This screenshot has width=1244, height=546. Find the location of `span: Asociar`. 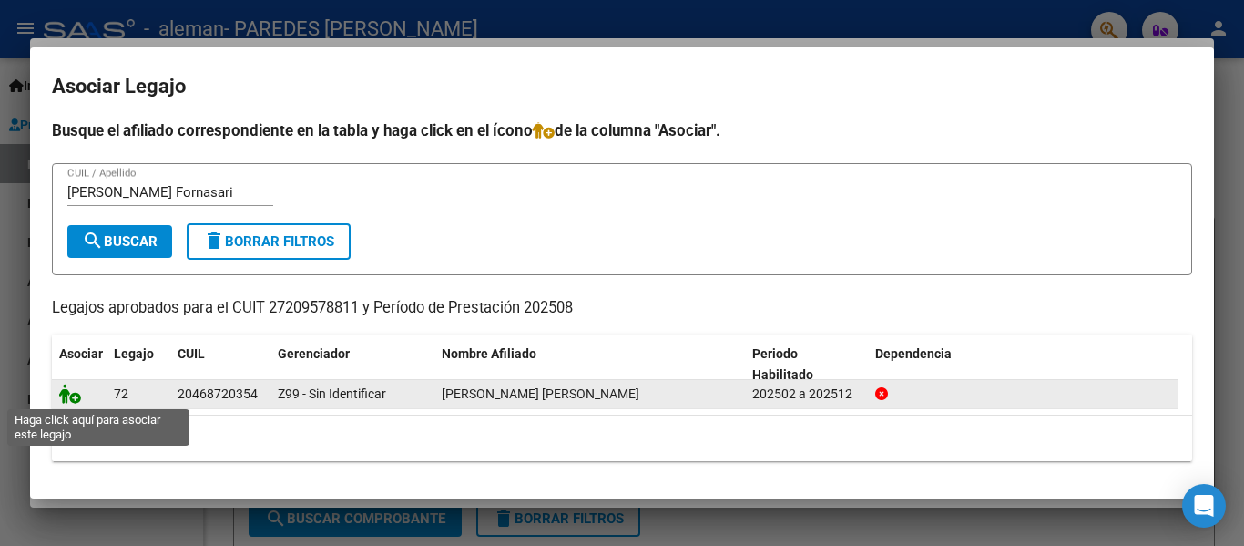

span: Asociar is located at coordinates (81, 353).